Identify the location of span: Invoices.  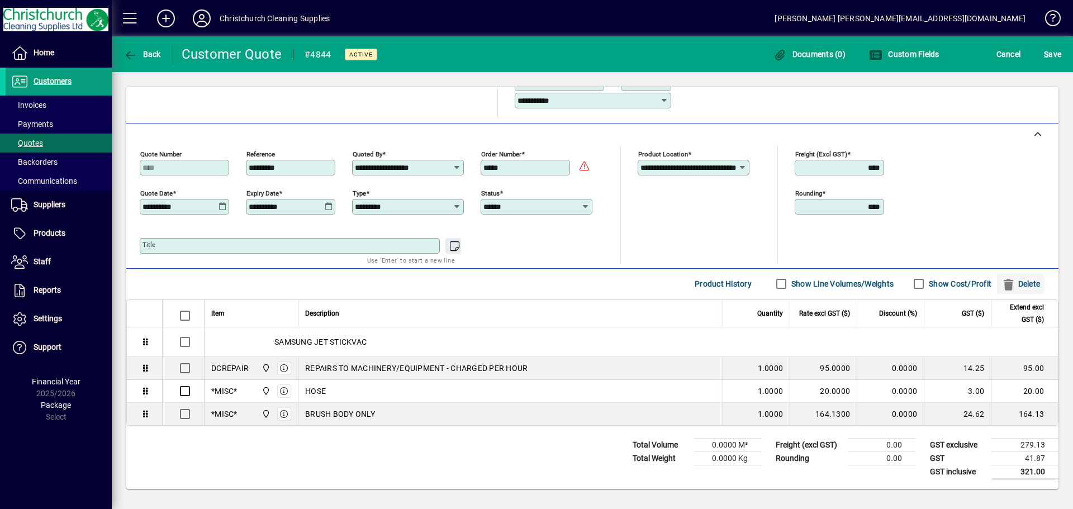
(28, 105).